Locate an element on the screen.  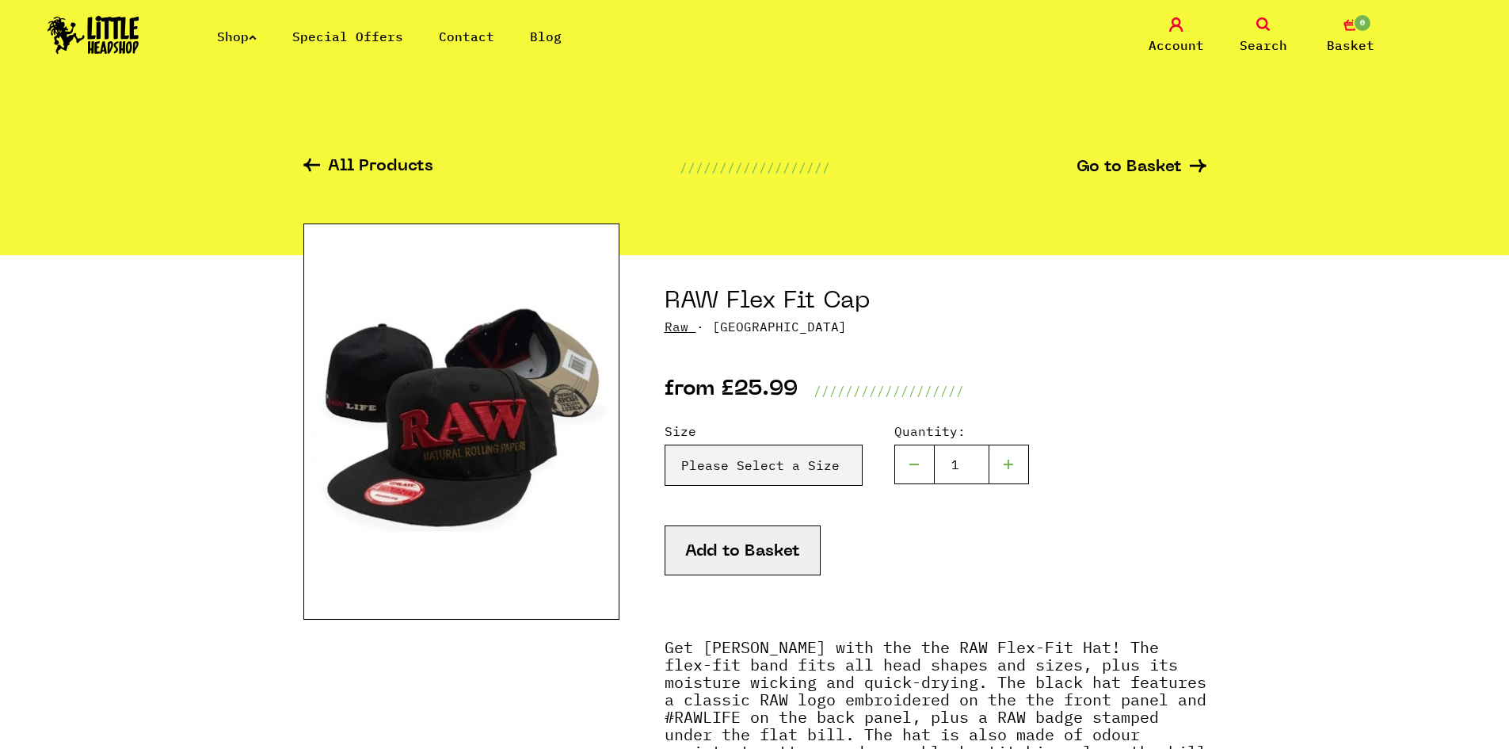
input: 1 is located at coordinates (962, 464).